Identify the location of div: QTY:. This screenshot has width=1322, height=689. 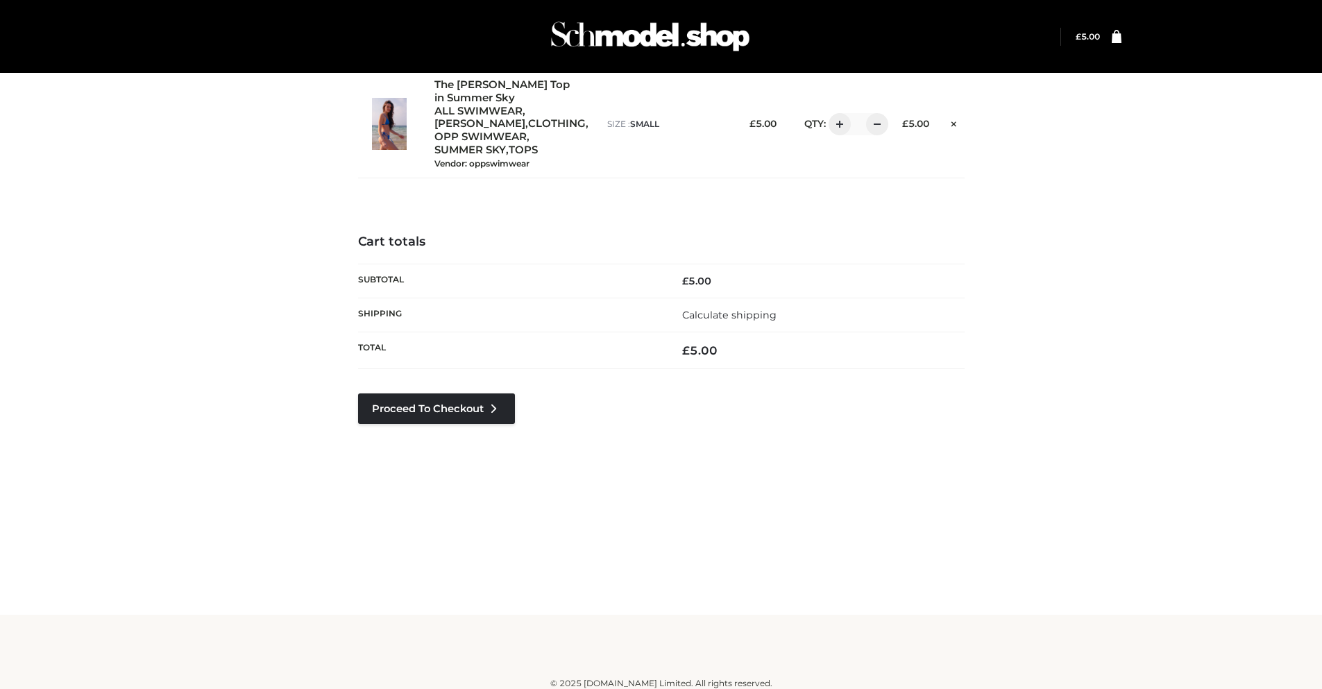
(834, 124).